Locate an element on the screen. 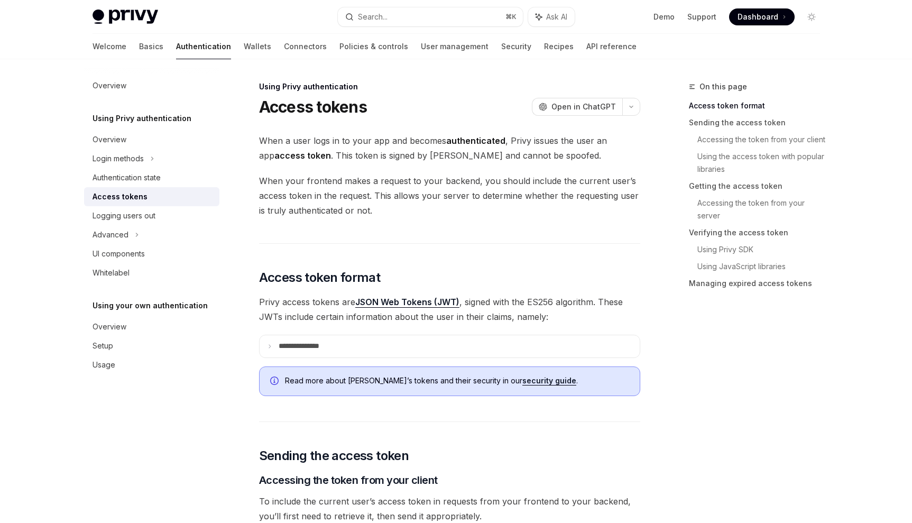 Image resolution: width=912 pixels, height=523 pixels. div: Whitelabel is located at coordinates (111, 273).